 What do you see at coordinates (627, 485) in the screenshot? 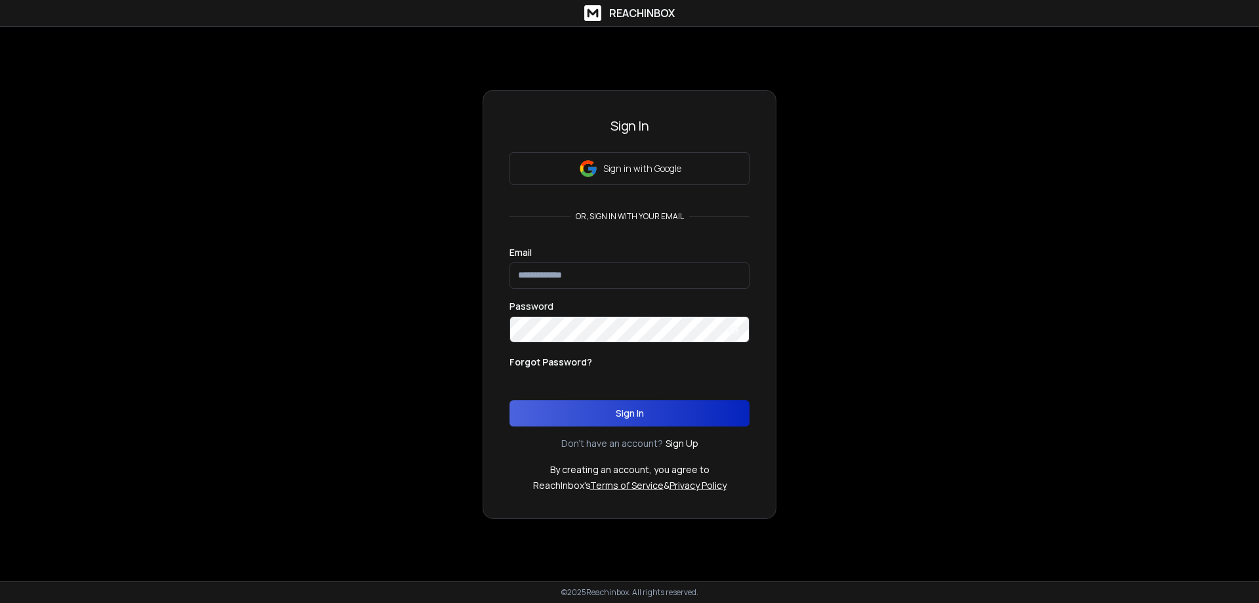
I see `span: Terms of Service` at bounding box center [627, 485].